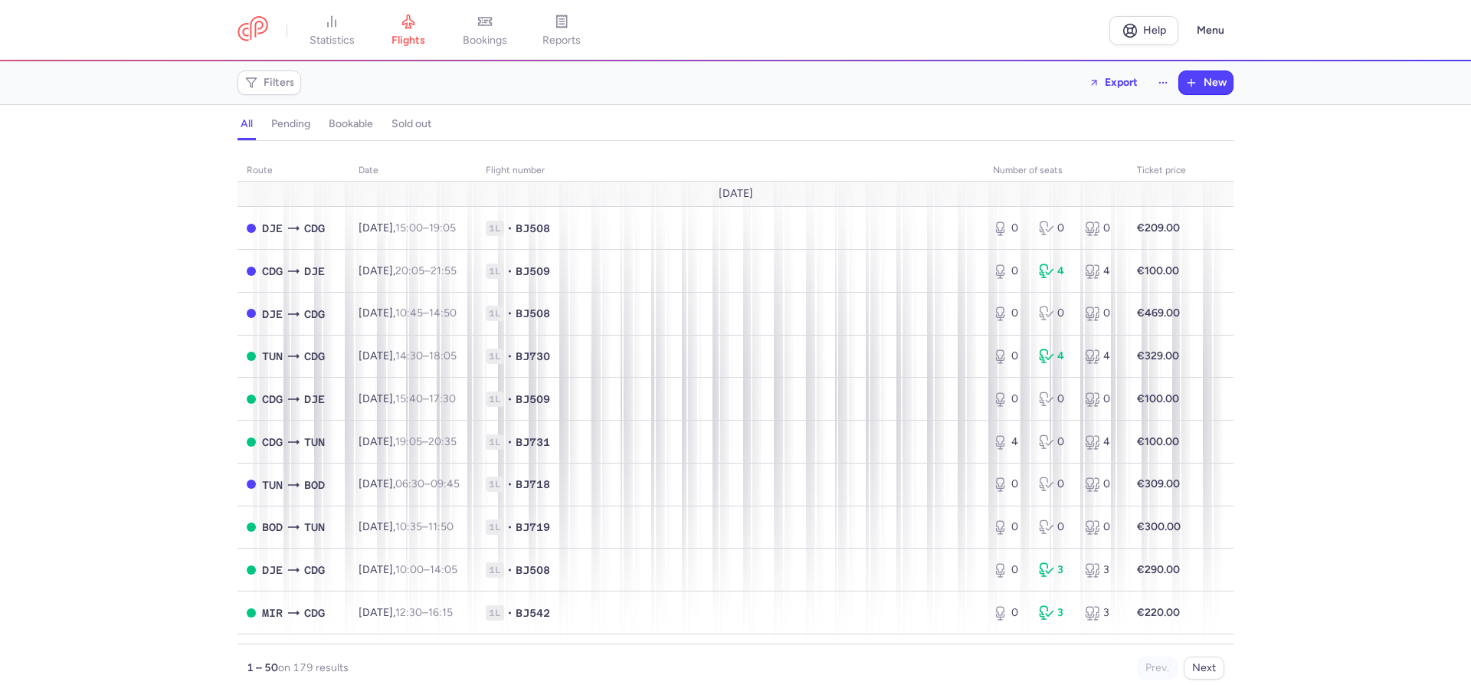 The height and width of the screenshot is (698, 1471). I want to click on time: 20:05, so click(410, 271).